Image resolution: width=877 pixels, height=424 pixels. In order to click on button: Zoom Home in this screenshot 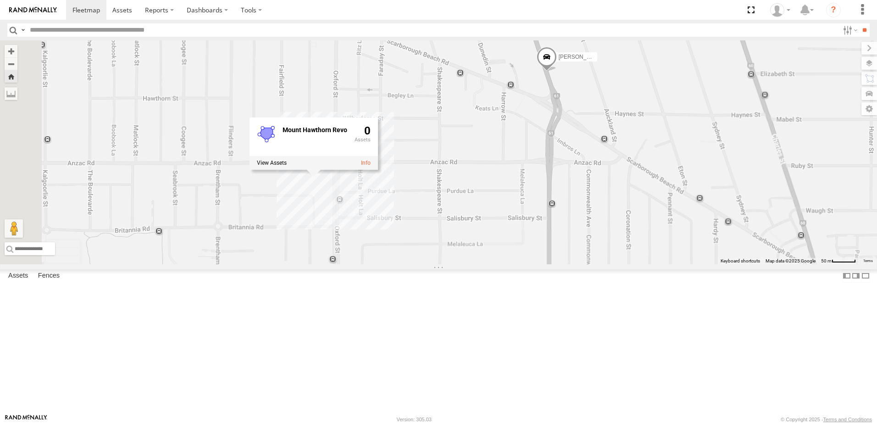, I will do `click(11, 76)`.